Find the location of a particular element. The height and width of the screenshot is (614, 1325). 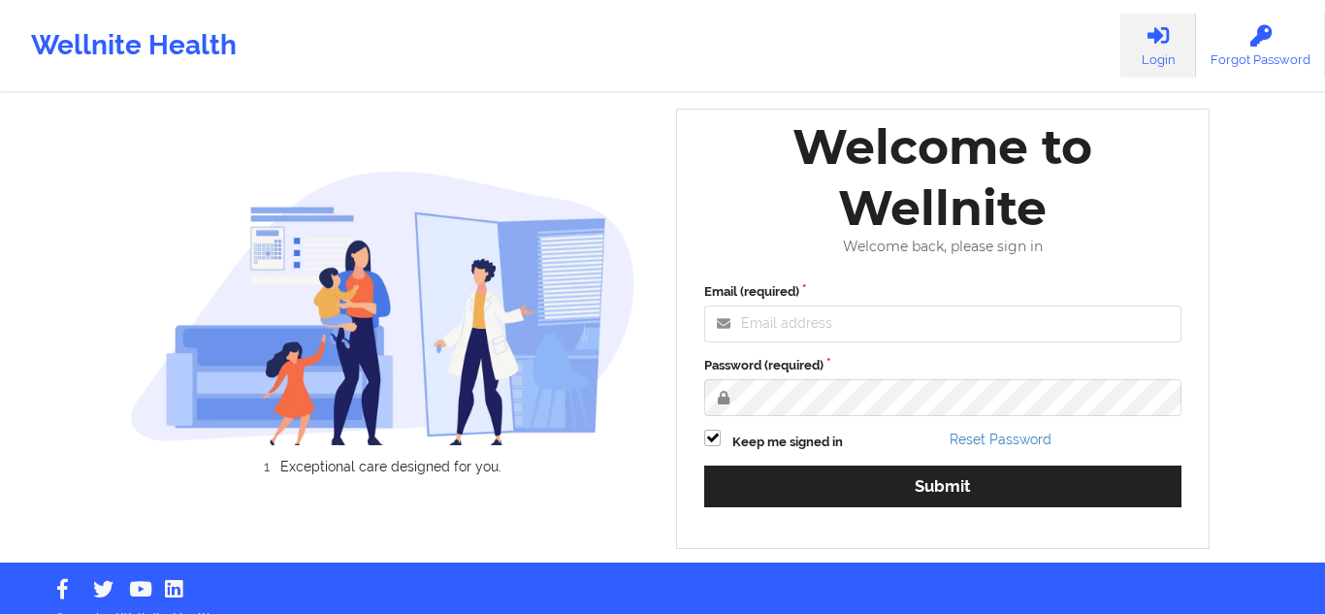

div: Welcome to Wellnite is located at coordinates (943, 178).